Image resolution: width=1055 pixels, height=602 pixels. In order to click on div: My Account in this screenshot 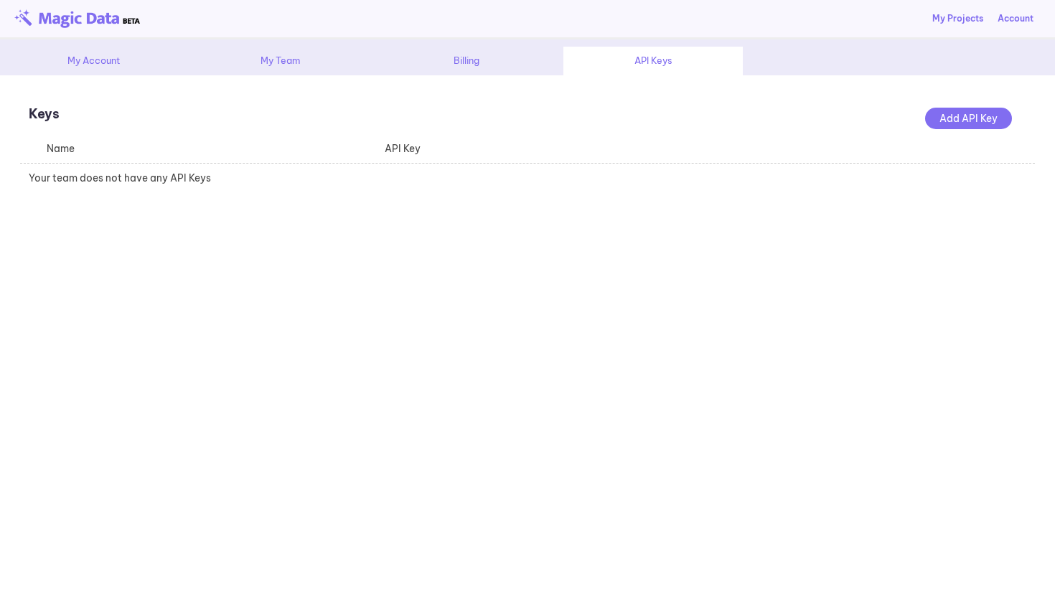, I will do `click(93, 61)`.